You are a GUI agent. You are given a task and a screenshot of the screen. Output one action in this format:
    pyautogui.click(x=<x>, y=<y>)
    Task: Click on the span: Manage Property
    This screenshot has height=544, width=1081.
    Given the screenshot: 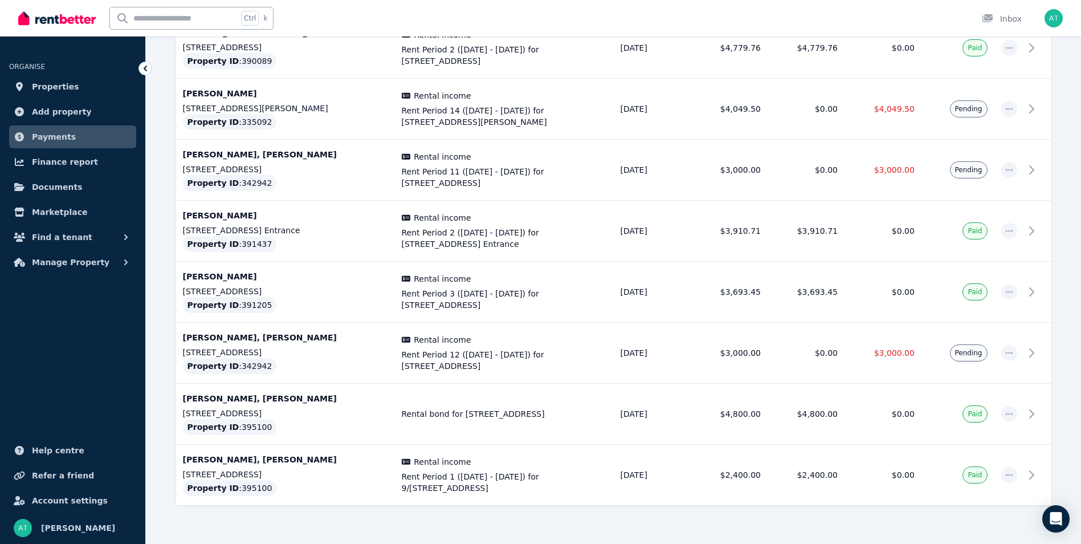 What is the action you would take?
    pyautogui.click(x=71, y=262)
    